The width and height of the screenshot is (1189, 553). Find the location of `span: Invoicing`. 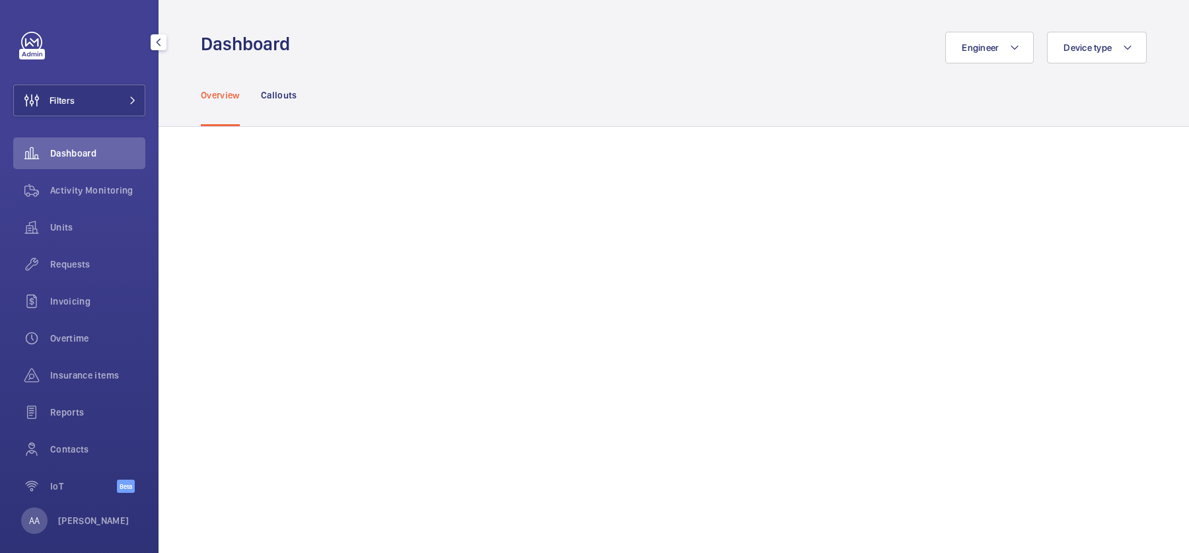

span: Invoicing is located at coordinates (98, 301).